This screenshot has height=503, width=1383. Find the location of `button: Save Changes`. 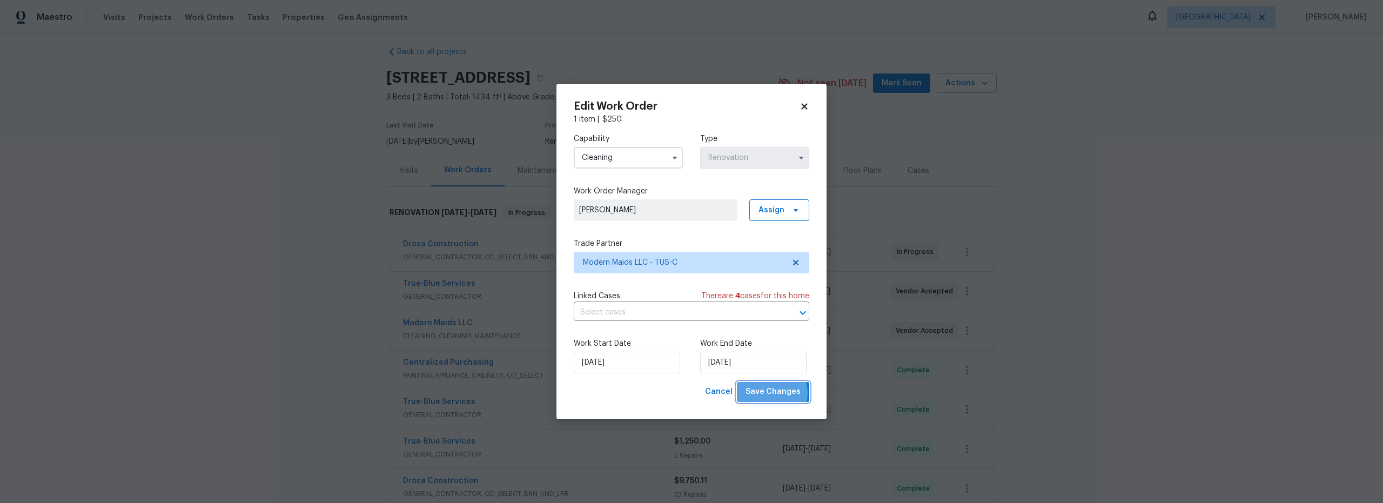

button: Save Changes is located at coordinates (773, 392).